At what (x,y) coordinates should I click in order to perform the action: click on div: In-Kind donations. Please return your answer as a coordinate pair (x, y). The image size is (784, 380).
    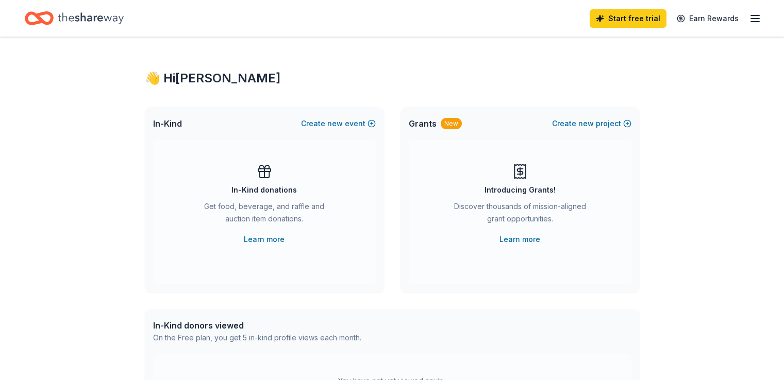
    Looking at the image, I should click on (264, 190).